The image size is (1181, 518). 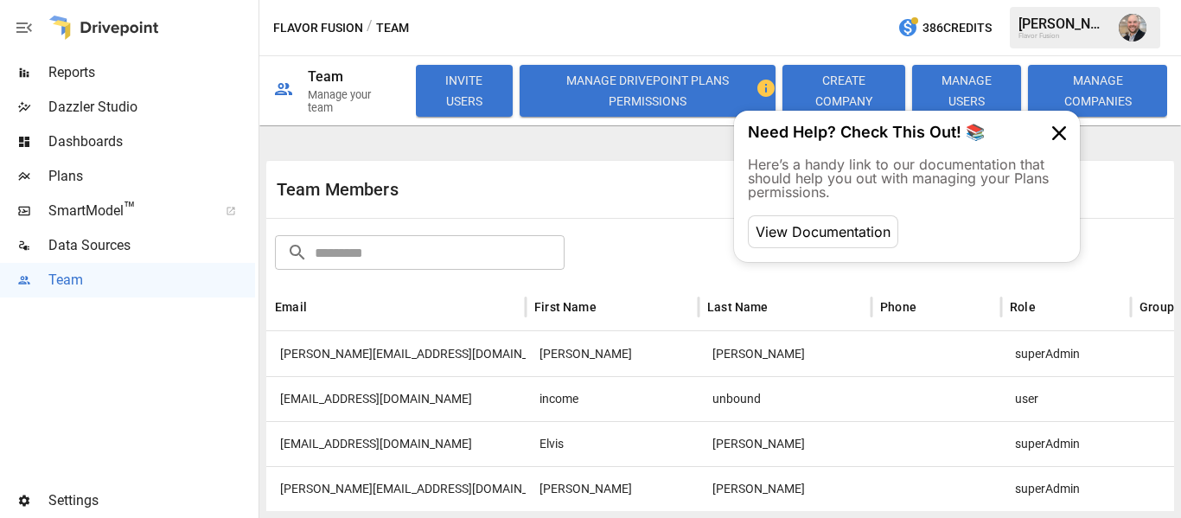 What do you see at coordinates (396, 399) in the screenshot?
I see `div: incomeunboundprogram@gmail.com` at bounding box center [396, 399].